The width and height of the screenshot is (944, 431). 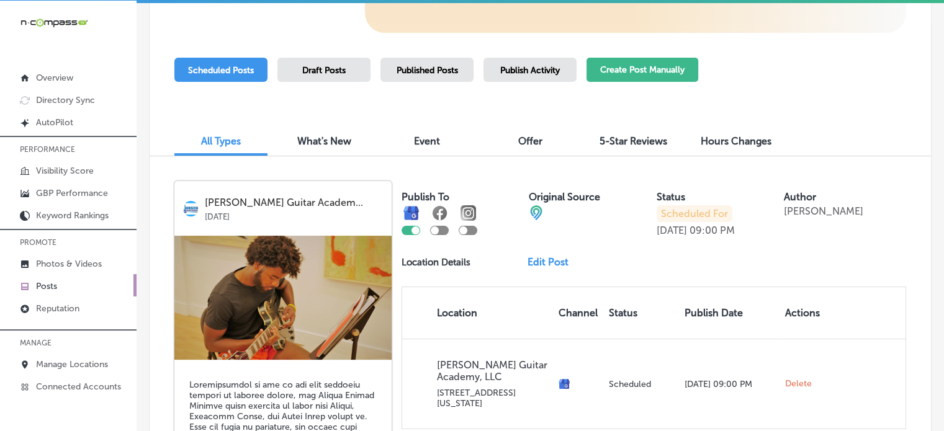 What do you see at coordinates (564, 197) in the screenshot?
I see `label: Original Source` at bounding box center [564, 197].